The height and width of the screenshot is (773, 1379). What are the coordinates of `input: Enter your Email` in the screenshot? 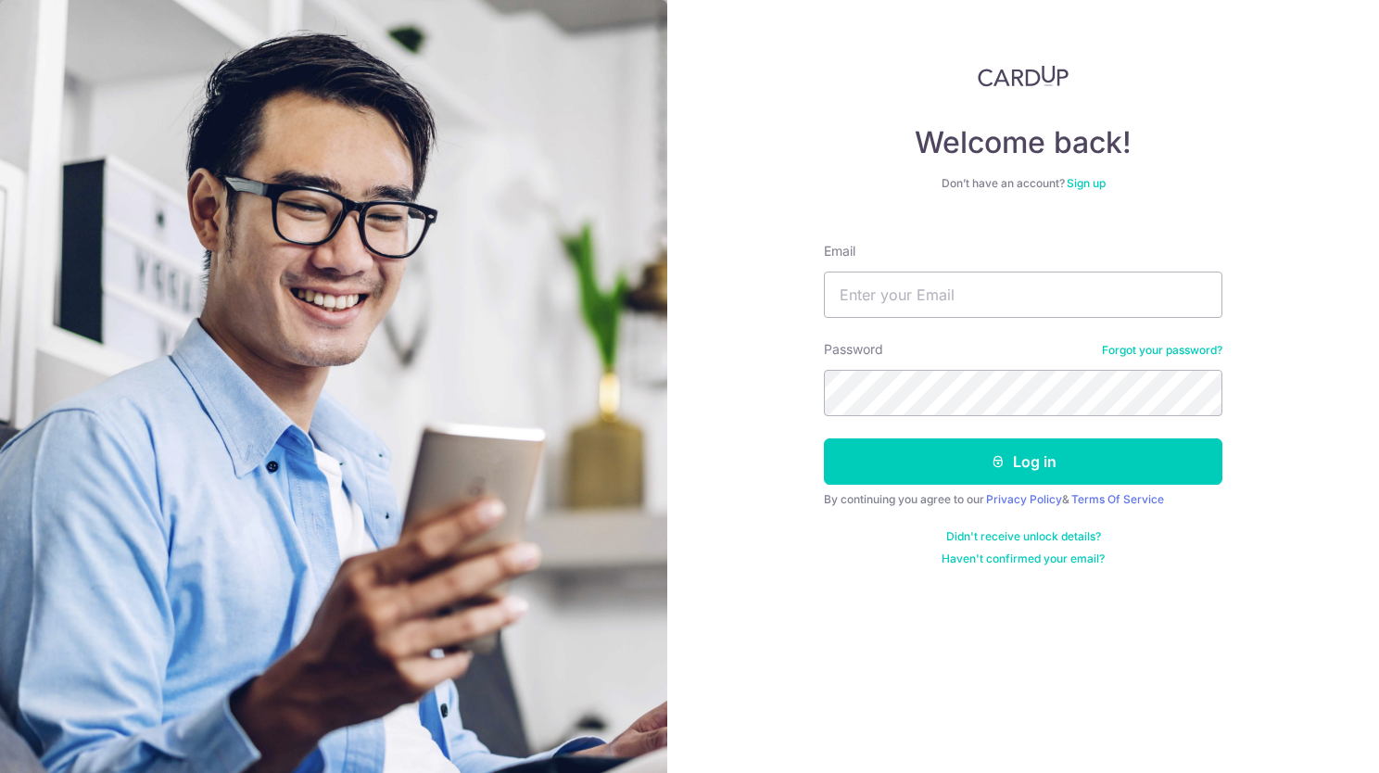 It's located at (1023, 295).